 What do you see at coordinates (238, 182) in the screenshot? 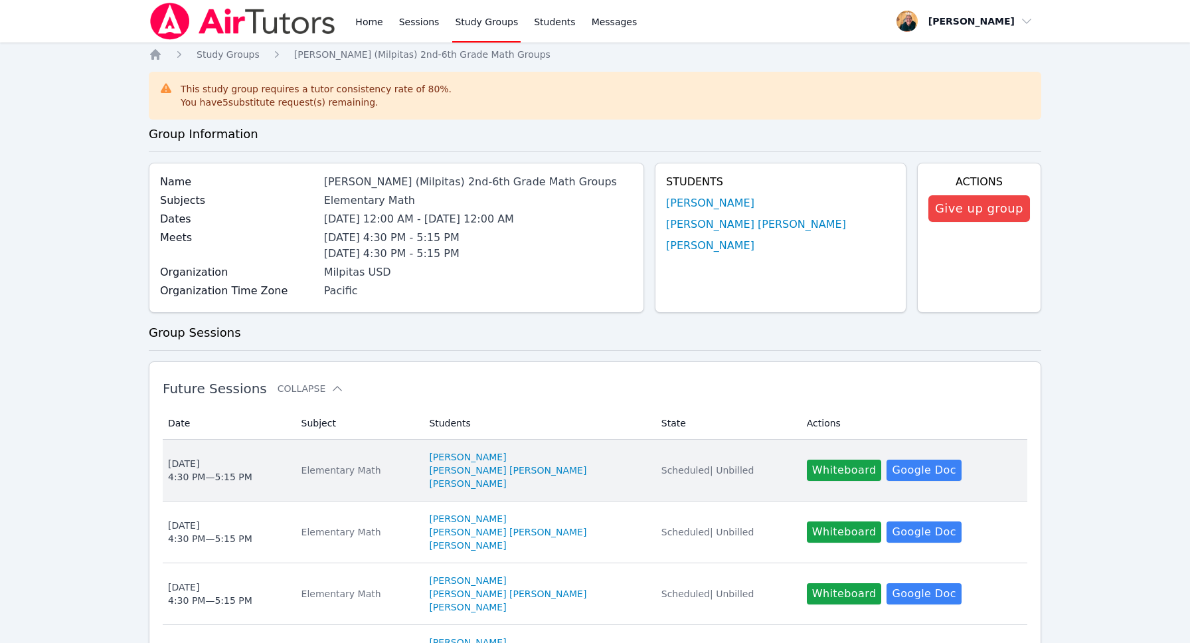
I see `label: Name` at bounding box center [238, 182].